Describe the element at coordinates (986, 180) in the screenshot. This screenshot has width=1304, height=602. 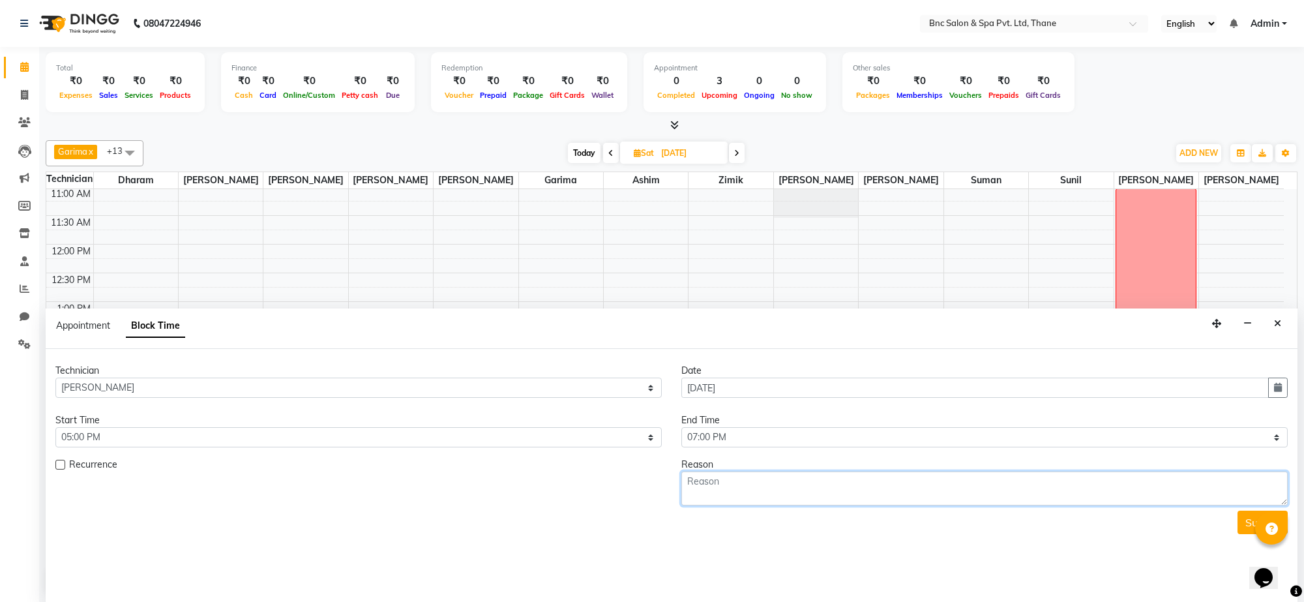
I see `span: suman` at that location.